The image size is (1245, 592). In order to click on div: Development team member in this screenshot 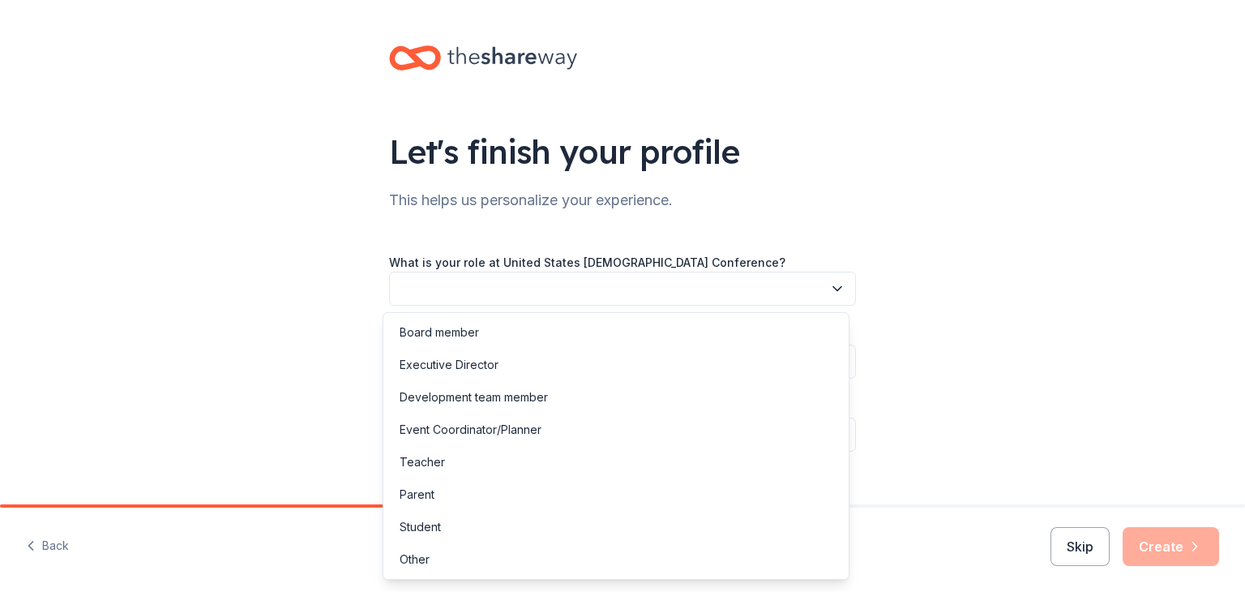, I will do `click(473, 397)`.